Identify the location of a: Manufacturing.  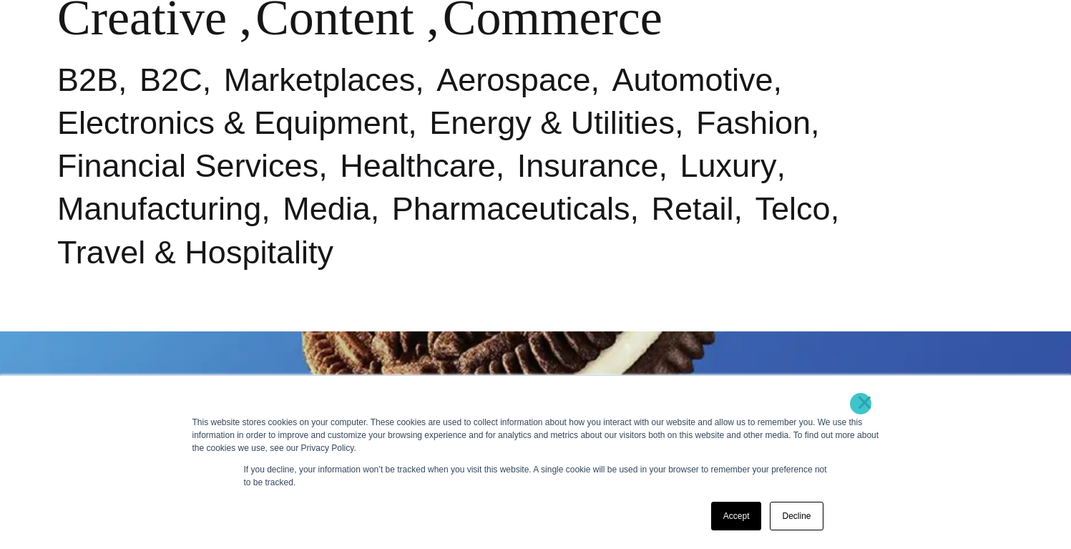
(159, 208).